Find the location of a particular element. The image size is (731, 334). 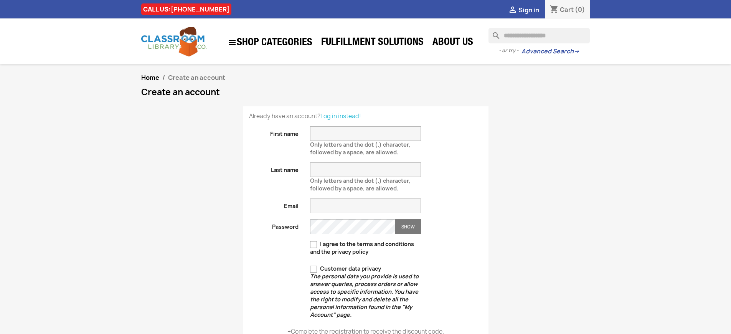

input: Password input is located at coordinates (353, 226).